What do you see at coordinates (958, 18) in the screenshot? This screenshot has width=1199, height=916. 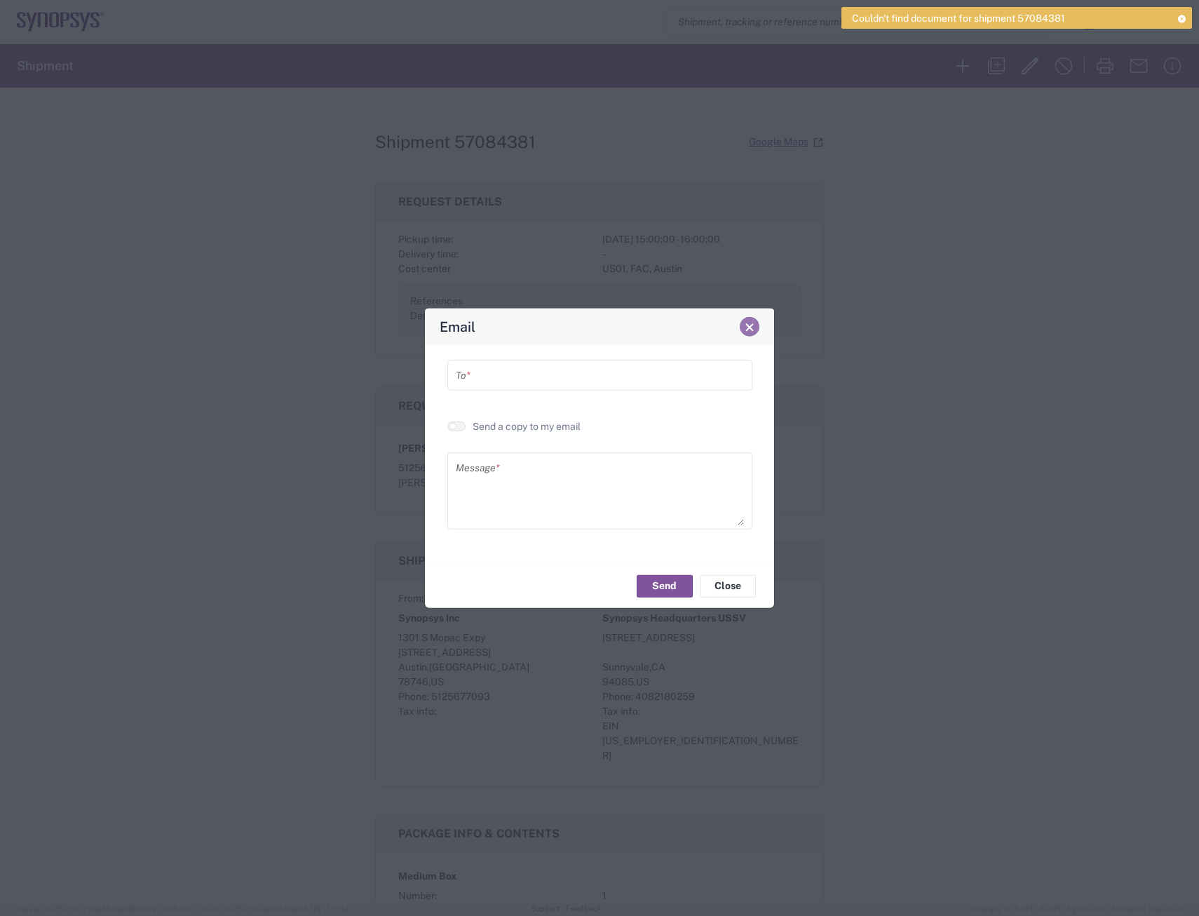 I see `span: Couldn't find document for shipment 57084381` at bounding box center [958, 18].